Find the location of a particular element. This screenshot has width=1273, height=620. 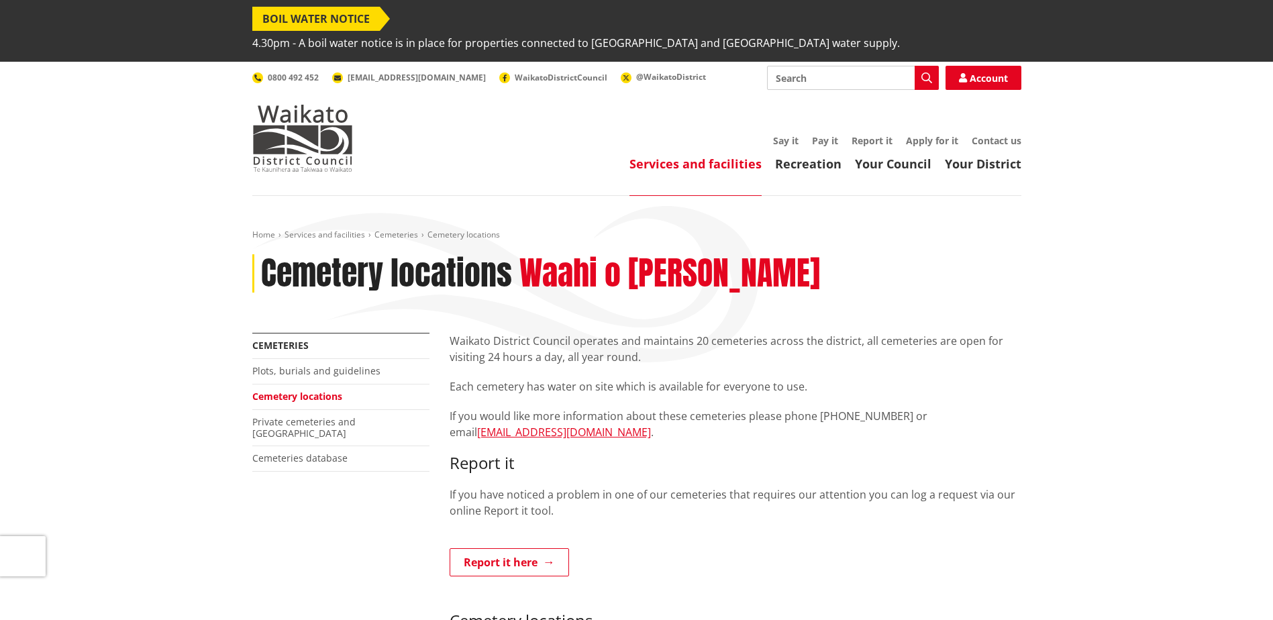

a: 0800 492 452 is located at coordinates (285, 77).